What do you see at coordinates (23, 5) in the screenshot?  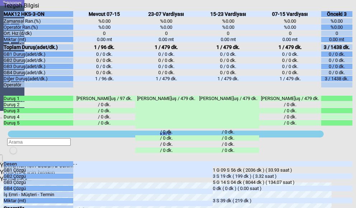 I see `div: Tezgah Bilgisi` at bounding box center [23, 5].